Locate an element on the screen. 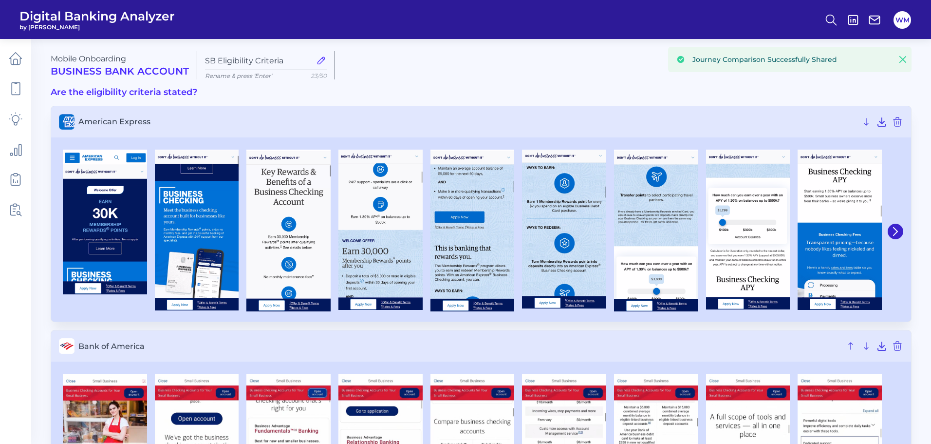 The width and height of the screenshot is (931, 444). h3: Are the eligibility criteria stated? is located at coordinates (481, 92).